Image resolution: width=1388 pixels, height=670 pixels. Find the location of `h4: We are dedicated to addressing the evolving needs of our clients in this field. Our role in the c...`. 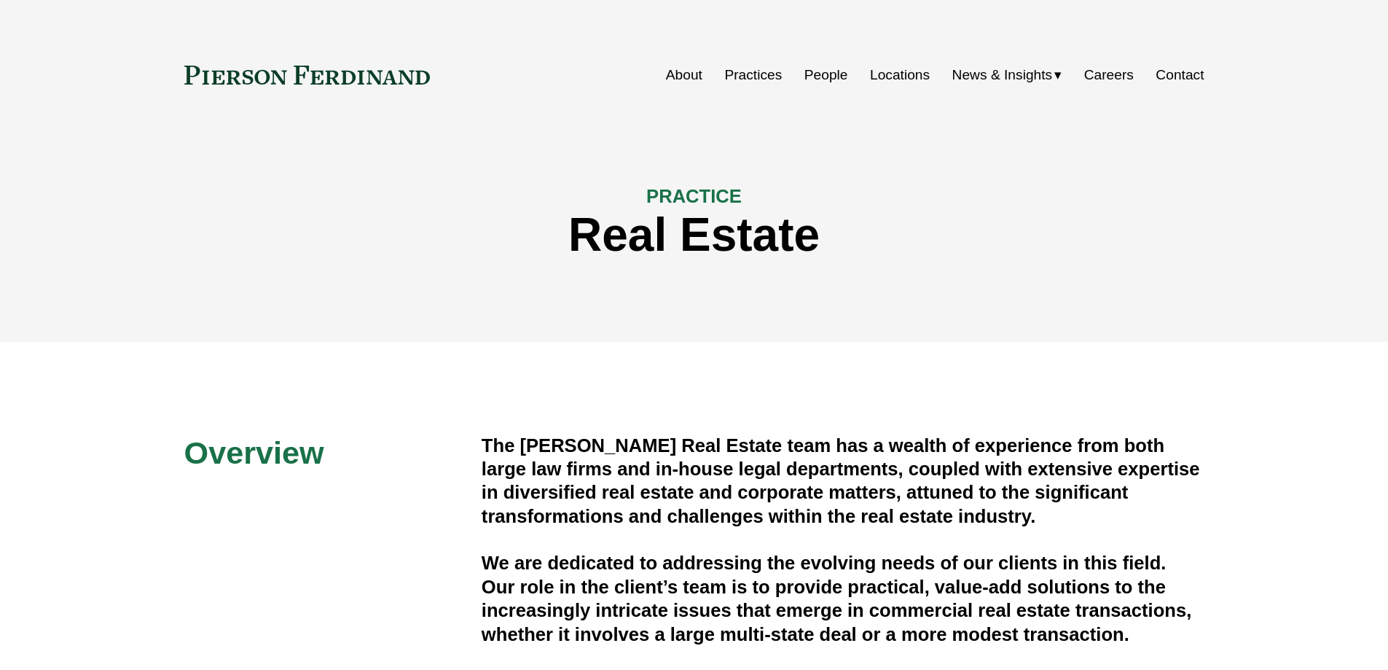

h4: We are dedicated to addressing the evolving needs of our clients in this field. Our role in the c... is located at coordinates (843, 598).